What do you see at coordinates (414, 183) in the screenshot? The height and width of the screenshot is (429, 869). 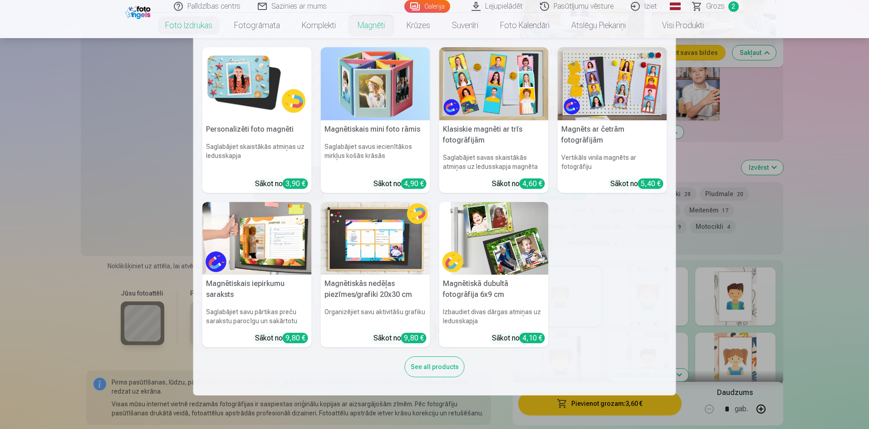 I see `div: 4,90 €` at bounding box center [414, 183].